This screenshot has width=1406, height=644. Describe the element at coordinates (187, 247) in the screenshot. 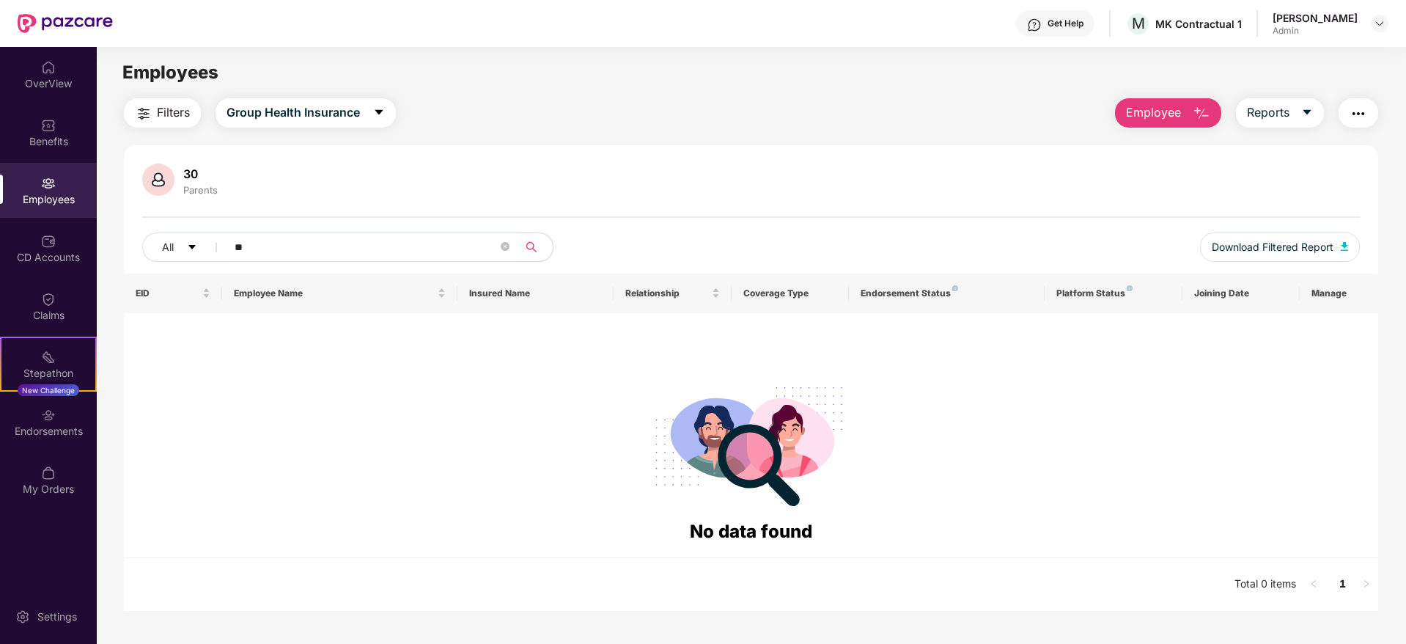

I see `button: Allcaret-down` at that location.